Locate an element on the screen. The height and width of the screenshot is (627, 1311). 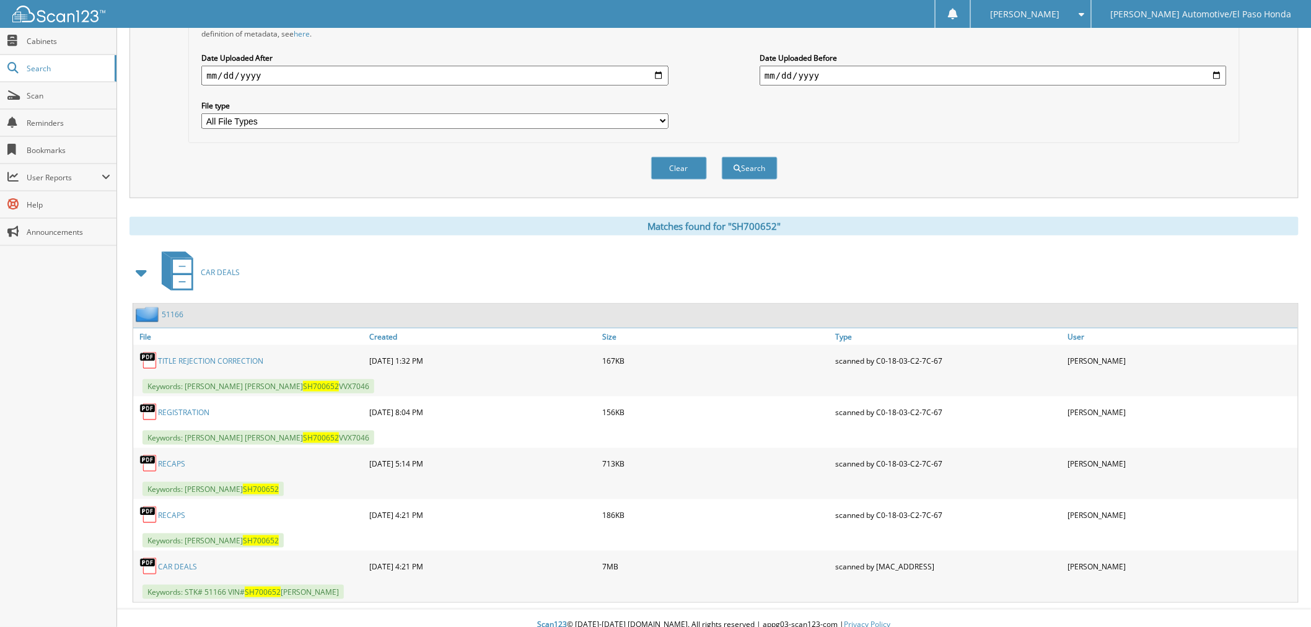
span: Search is located at coordinates (68, 68).